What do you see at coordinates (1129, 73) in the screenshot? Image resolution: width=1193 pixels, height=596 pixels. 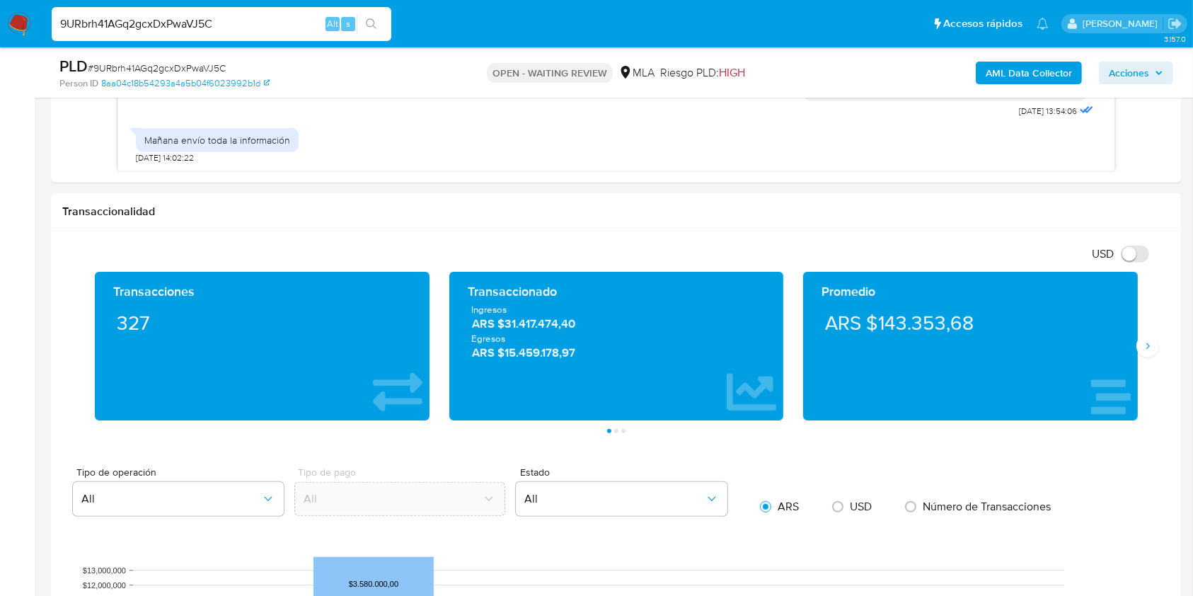 I see `span: Acciones` at bounding box center [1129, 73].